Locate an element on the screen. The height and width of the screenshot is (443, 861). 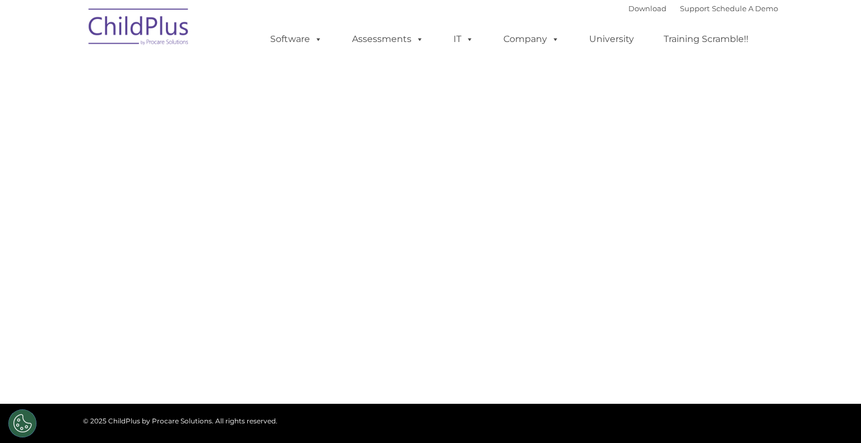
a: Support is located at coordinates (695, 8).